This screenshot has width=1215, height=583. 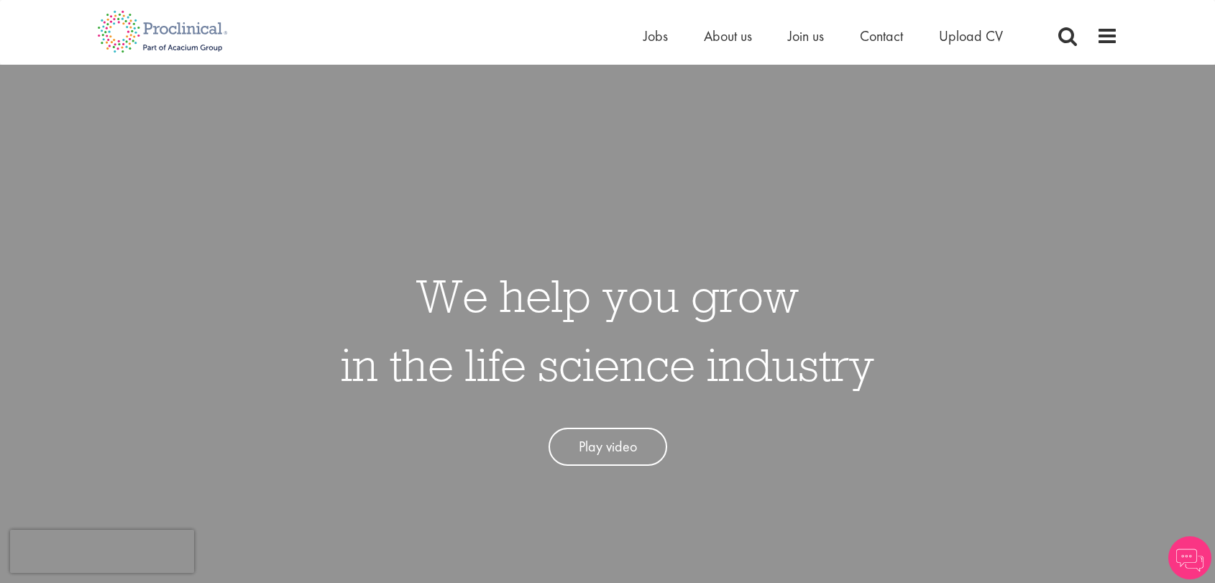 I want to click on a: Upload CV, so click(x=971, y=36).